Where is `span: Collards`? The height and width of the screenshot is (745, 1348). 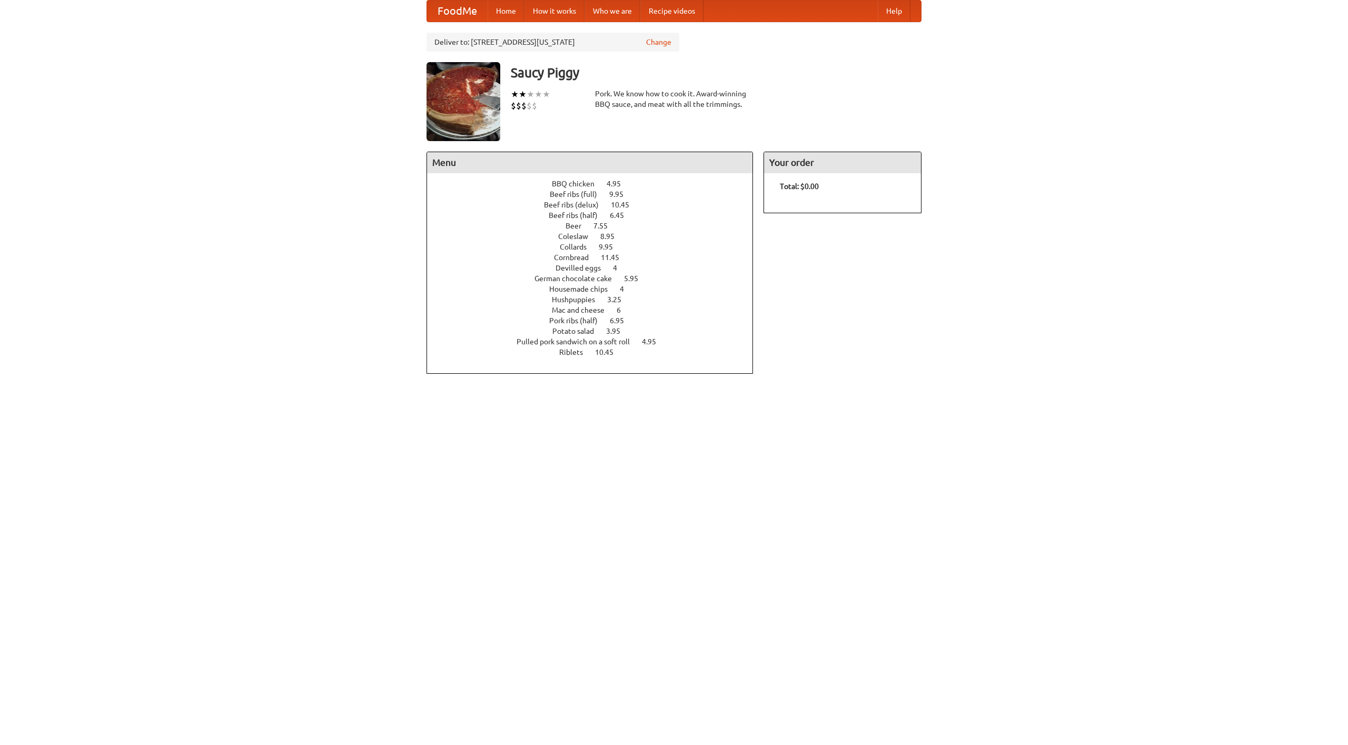
span: Collards is located at coordinates (578, 247).